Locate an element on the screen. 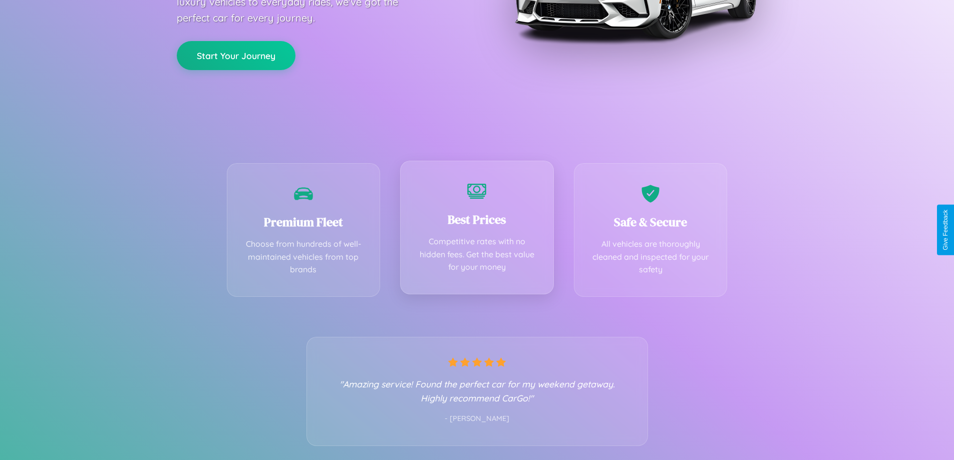 Image resolution: width=954 pixels, height=460 pixels. h3: Safe & Secure is located at coordinates (650, 222).